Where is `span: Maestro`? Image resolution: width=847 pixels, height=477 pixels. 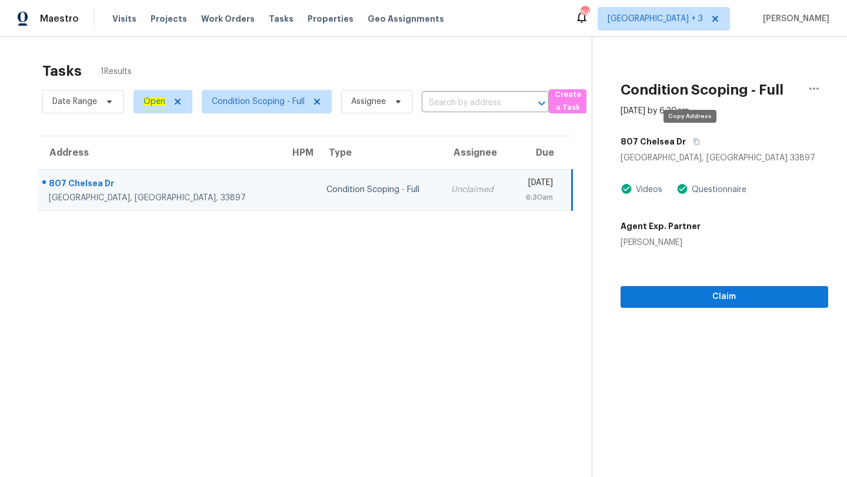 span: Maestro is located at coordinates (59, 19).